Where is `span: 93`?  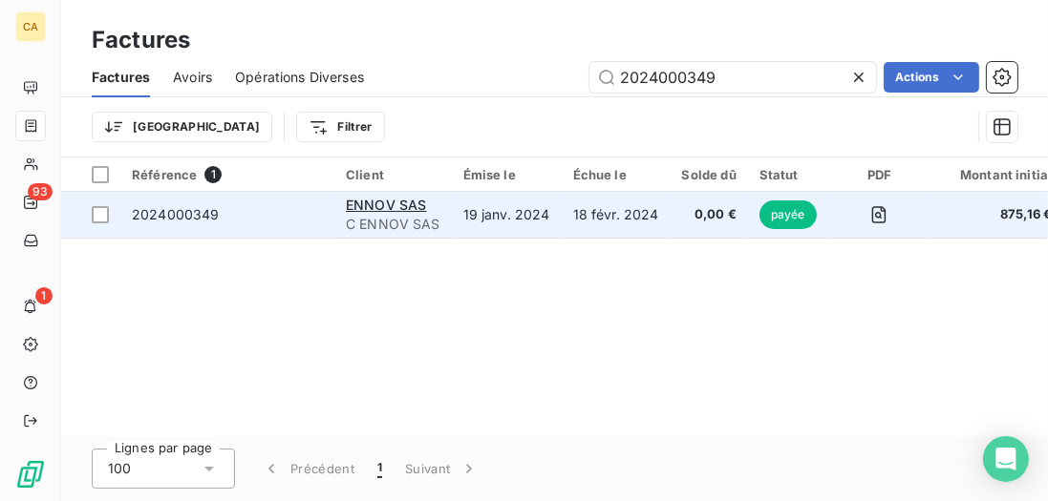 span: 93 is located at coordinates (40, 192).